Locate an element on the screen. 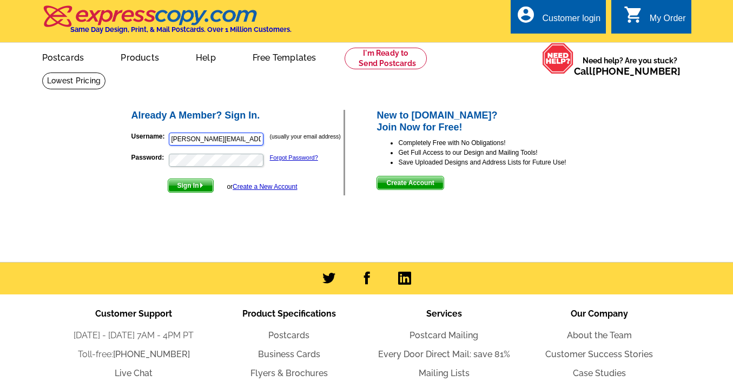 This screenshot has height=381, width=733. a: Case Studies is located at coordinates (599, 372).